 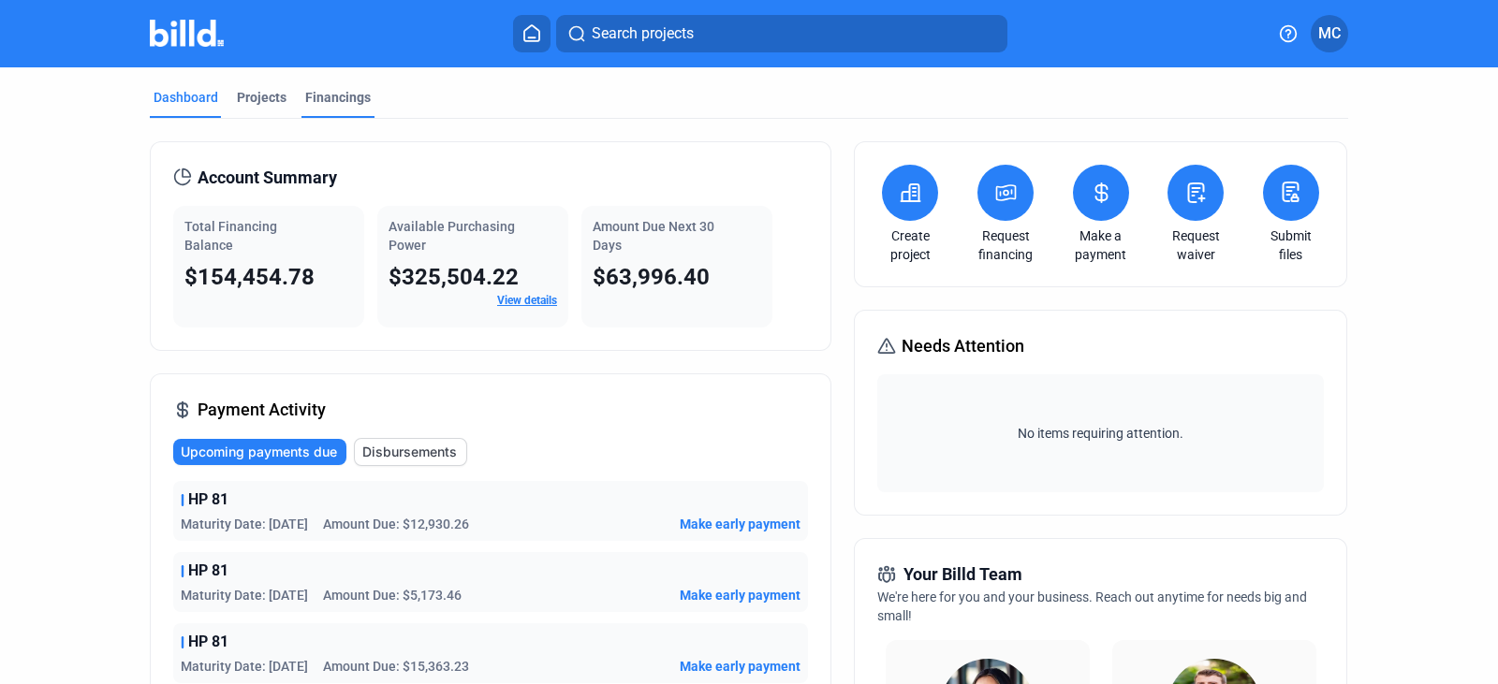 I want to click on span: MC, so click(x=1330, y=34).